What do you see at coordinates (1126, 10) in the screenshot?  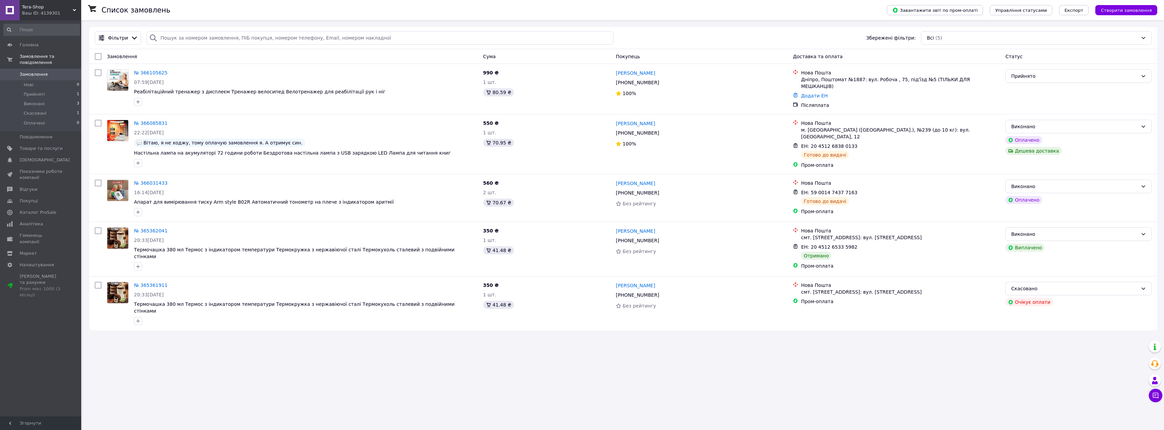 I see `span: Створити замовлення` at bounding box center [1126, 10].